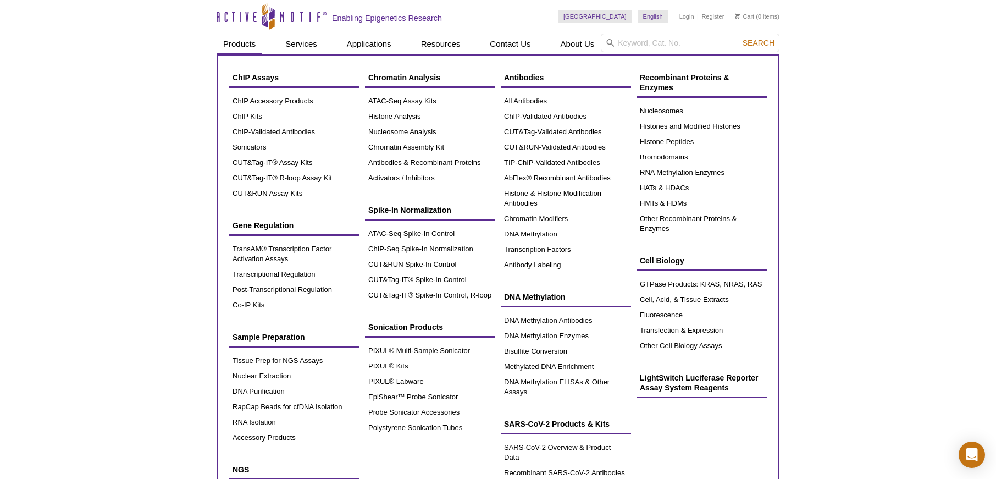  What do you see at coordinates (524, 77) in the screenshot?
I see `span: Antibodies` at bounding box center [524, 77].